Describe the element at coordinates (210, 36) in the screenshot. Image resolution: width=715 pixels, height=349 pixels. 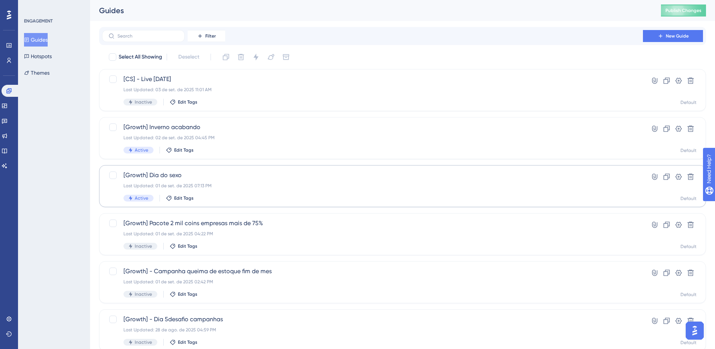
I see `span: Filter` at that location.